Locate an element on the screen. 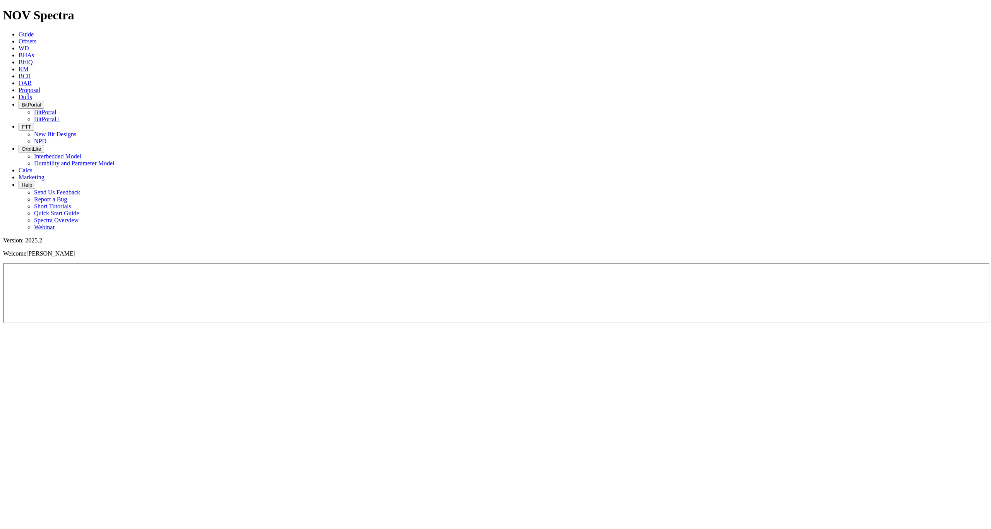 The width and height of the screenshot is (991, 529). a: OAR is located at coordinates (25, 83).